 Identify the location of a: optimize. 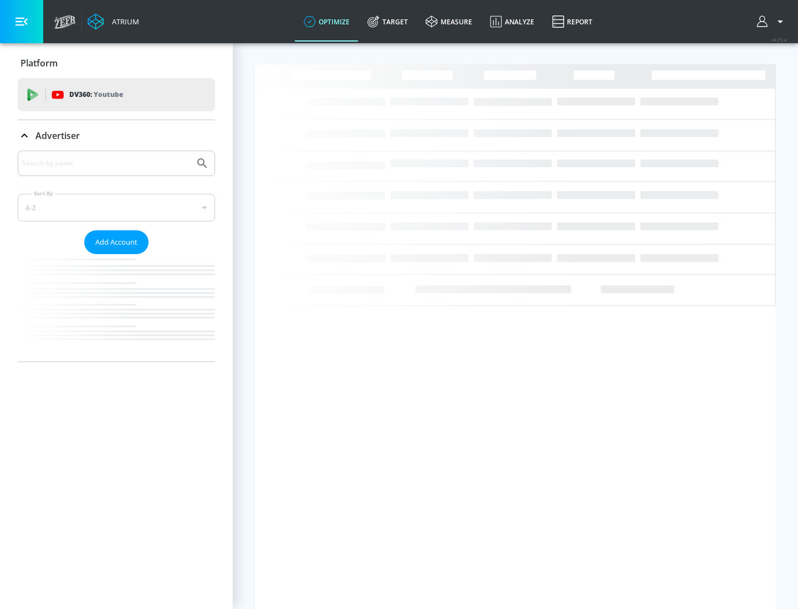
(326, 22).